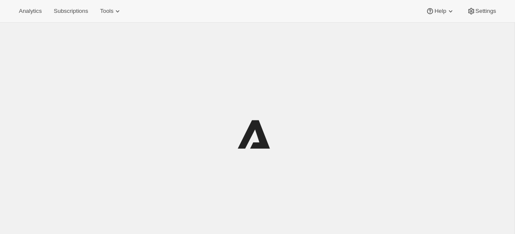  What do you see at coordinates (106, 11) in the screenshot?
I see `span: Tools` at bounding box center [106, 11].